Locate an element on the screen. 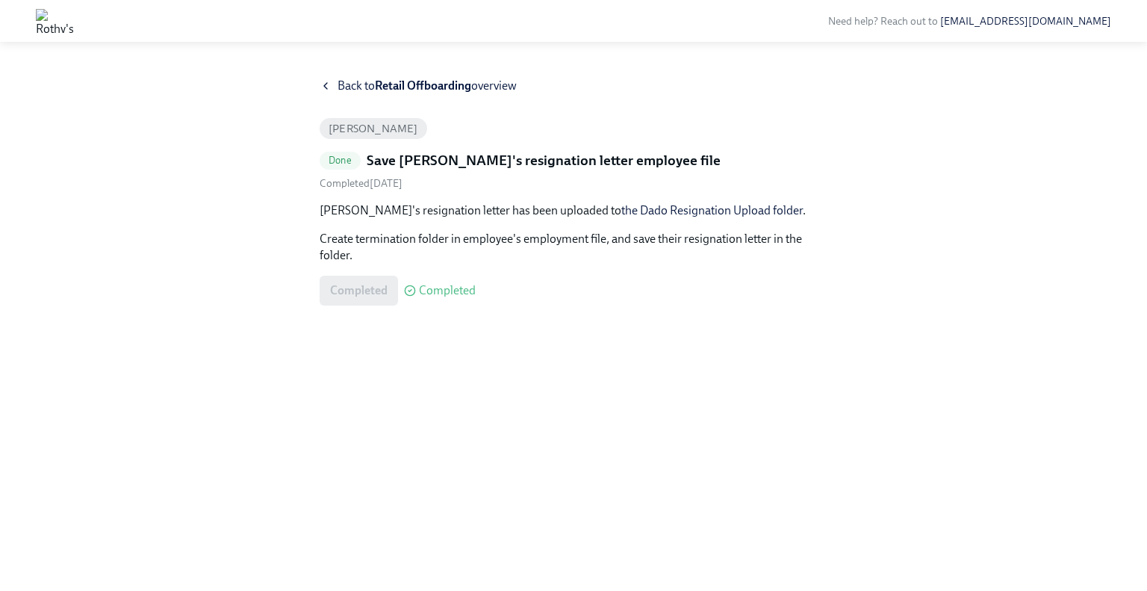 Image resolution: width=1147 pixels, height=591 pixels. span: Completed is located at coordinates (447, 291).